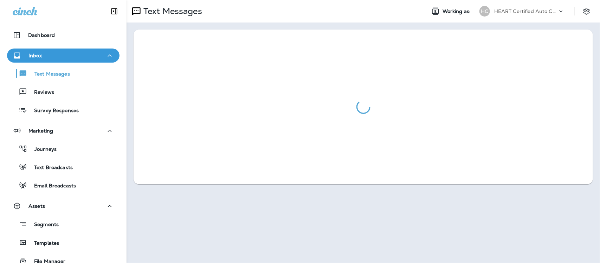 The image size is (600, 263). I want to click on p: Segments, so click(43, 225).